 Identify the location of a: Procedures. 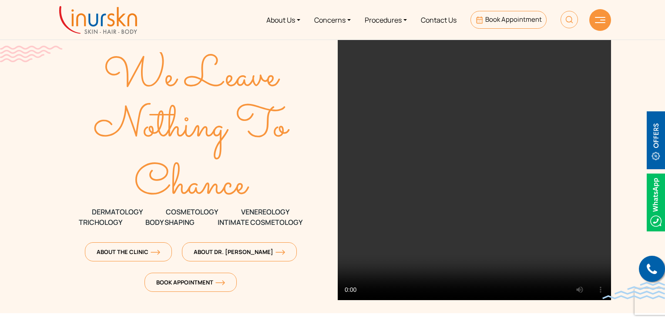
(385, 20).